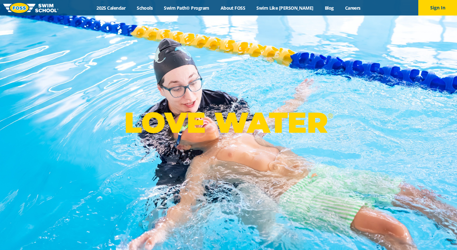 The height and width of the screenshot is (250, 457). Describe the element at coordinates (233, 8) in the screenshot. I see `a: About FOSS` at that location.